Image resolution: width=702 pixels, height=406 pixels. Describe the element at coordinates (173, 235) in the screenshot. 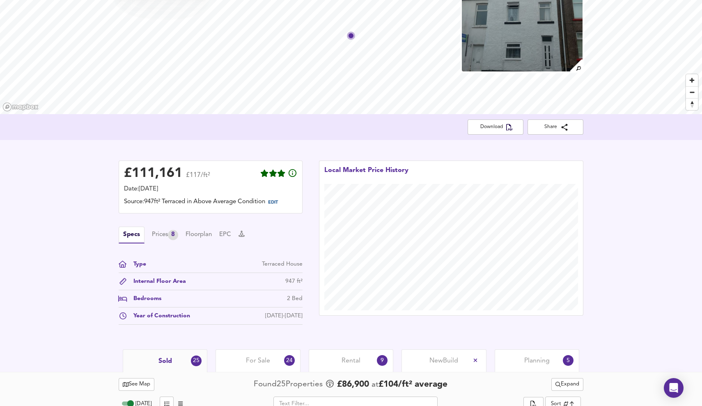

I see `div: 8` at that location.